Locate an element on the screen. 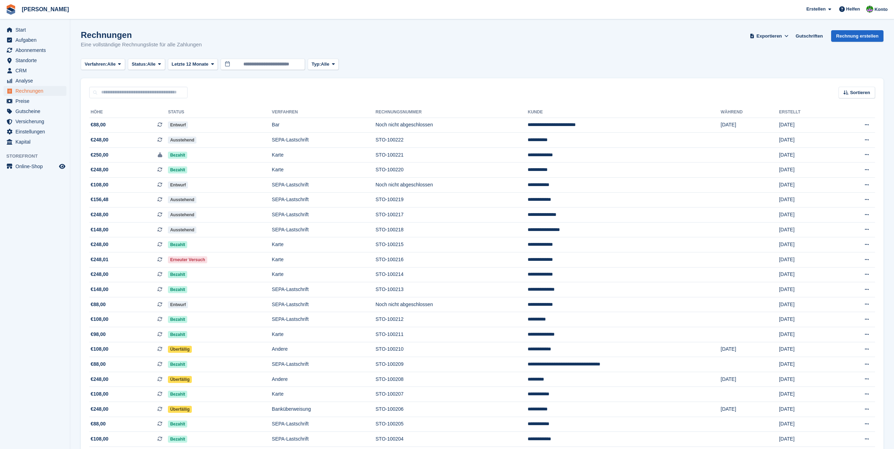 This screenshot has height=449, width=894. td: STO-100220 is located at coordinates (451, 170).